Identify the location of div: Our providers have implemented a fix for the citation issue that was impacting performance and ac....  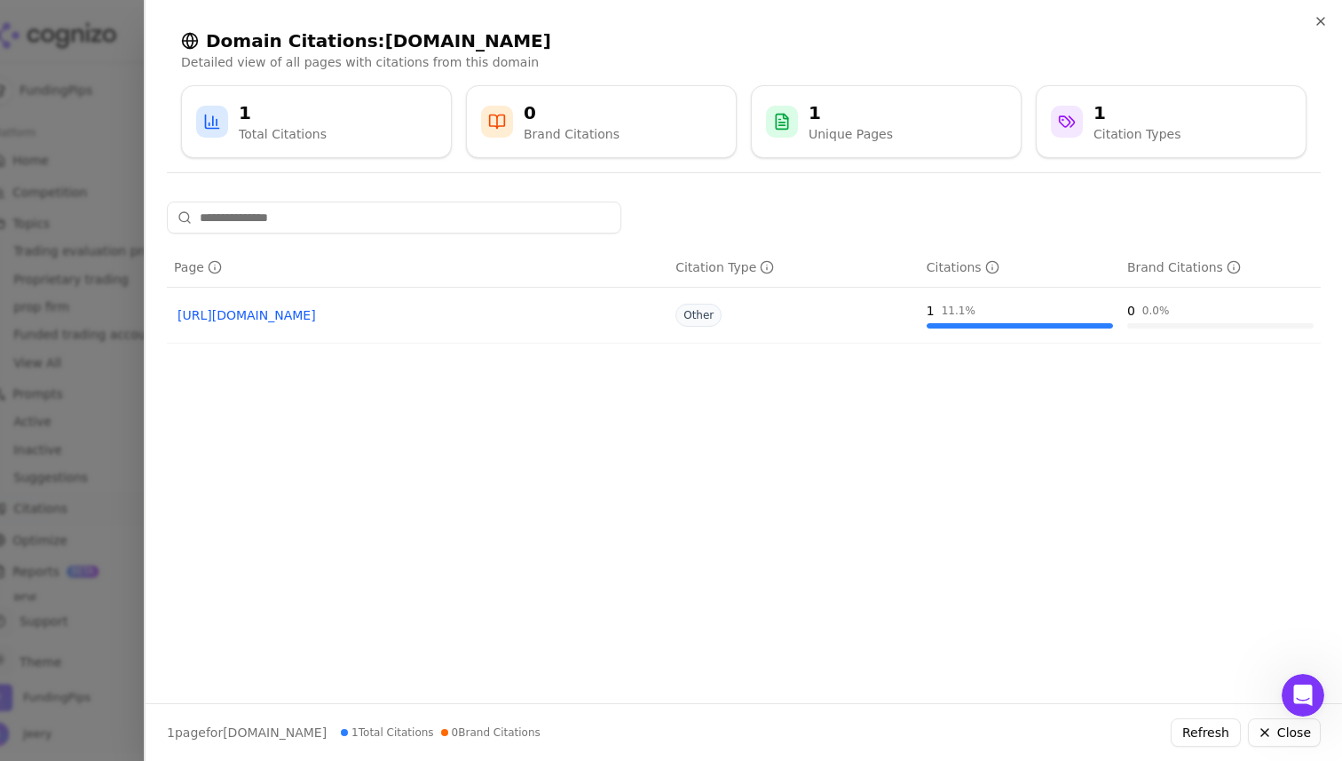
(177, 538).